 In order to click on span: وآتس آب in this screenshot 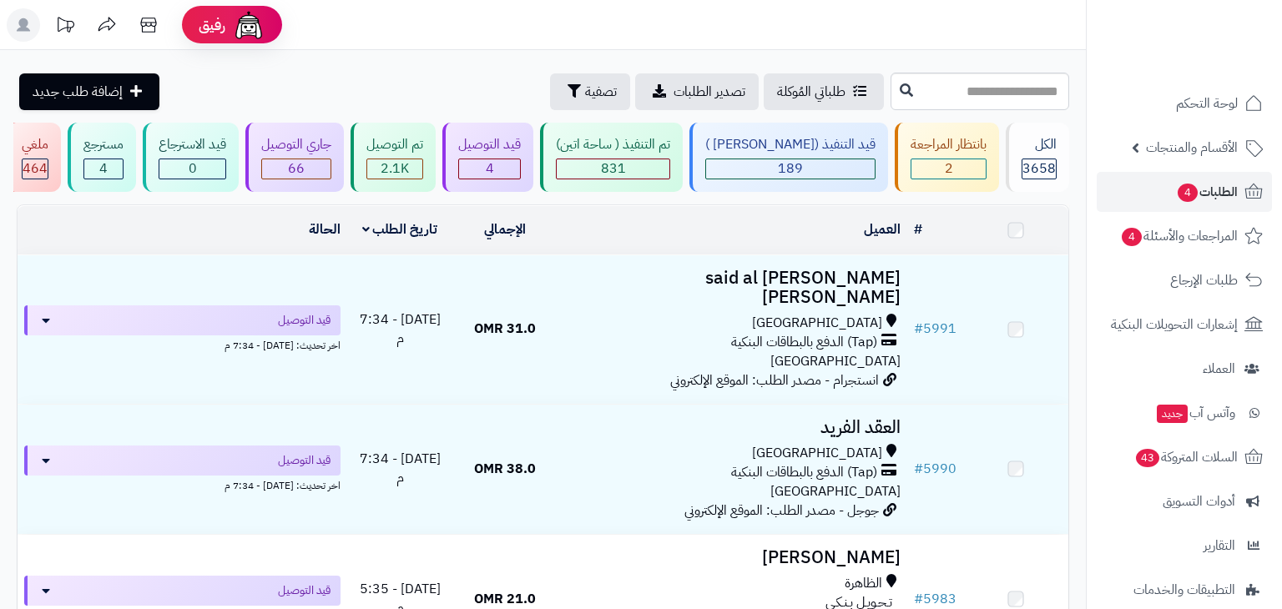, I will do `click(1196, 413)`.